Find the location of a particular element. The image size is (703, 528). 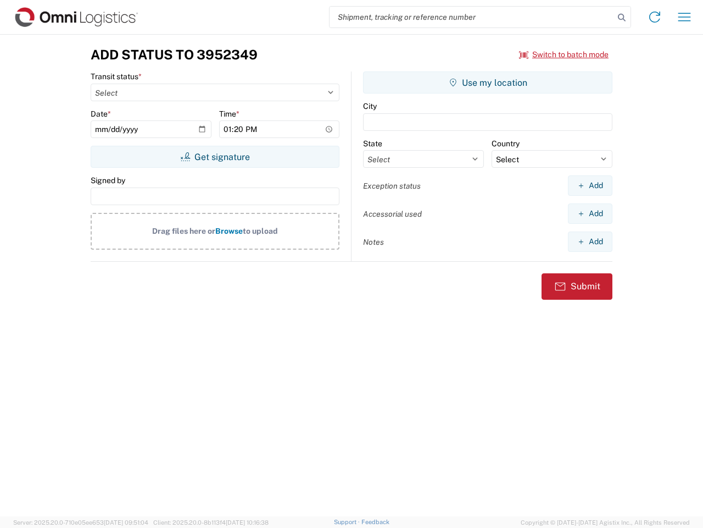

button: Submit is located at coordinates (577, 286).